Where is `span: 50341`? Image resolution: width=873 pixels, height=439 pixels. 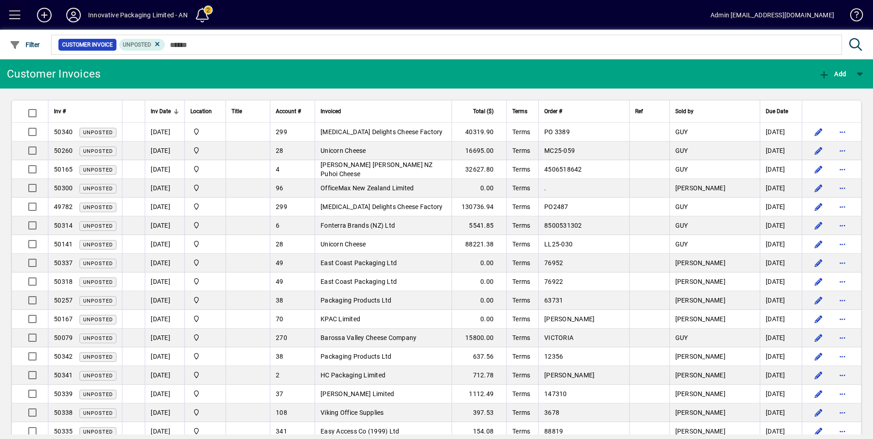
span: 50341 is located at coordinates (63, 375).